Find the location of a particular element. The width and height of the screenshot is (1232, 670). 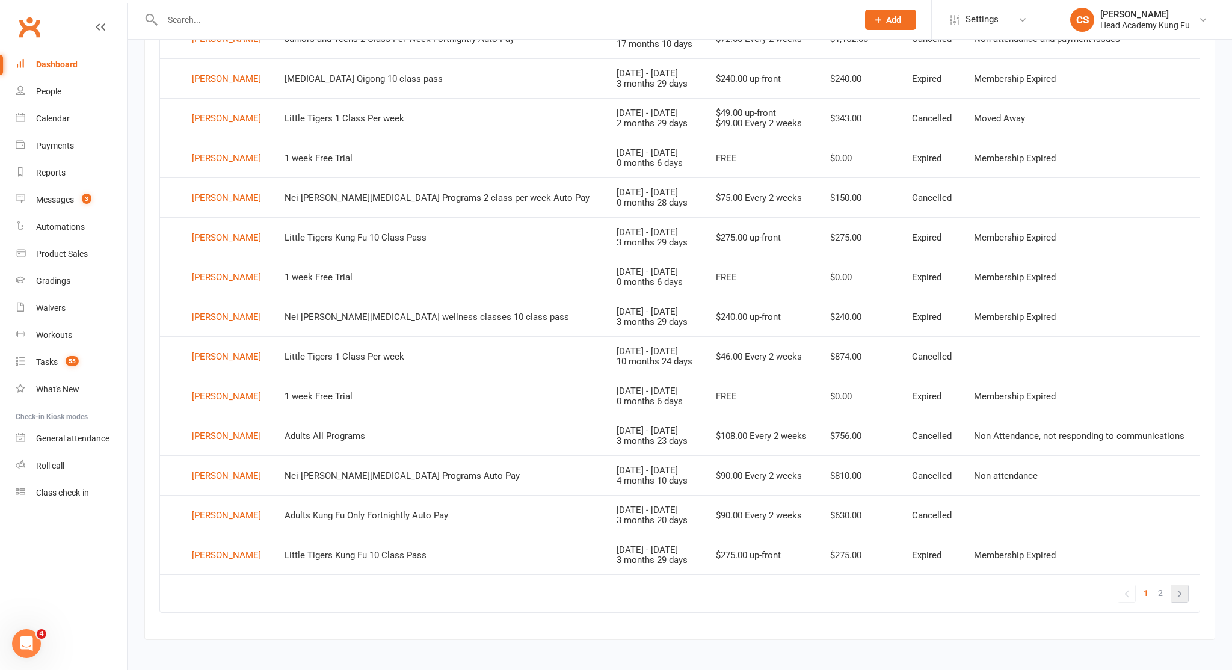

td: $240.00 is located at coordinates (860, 316).